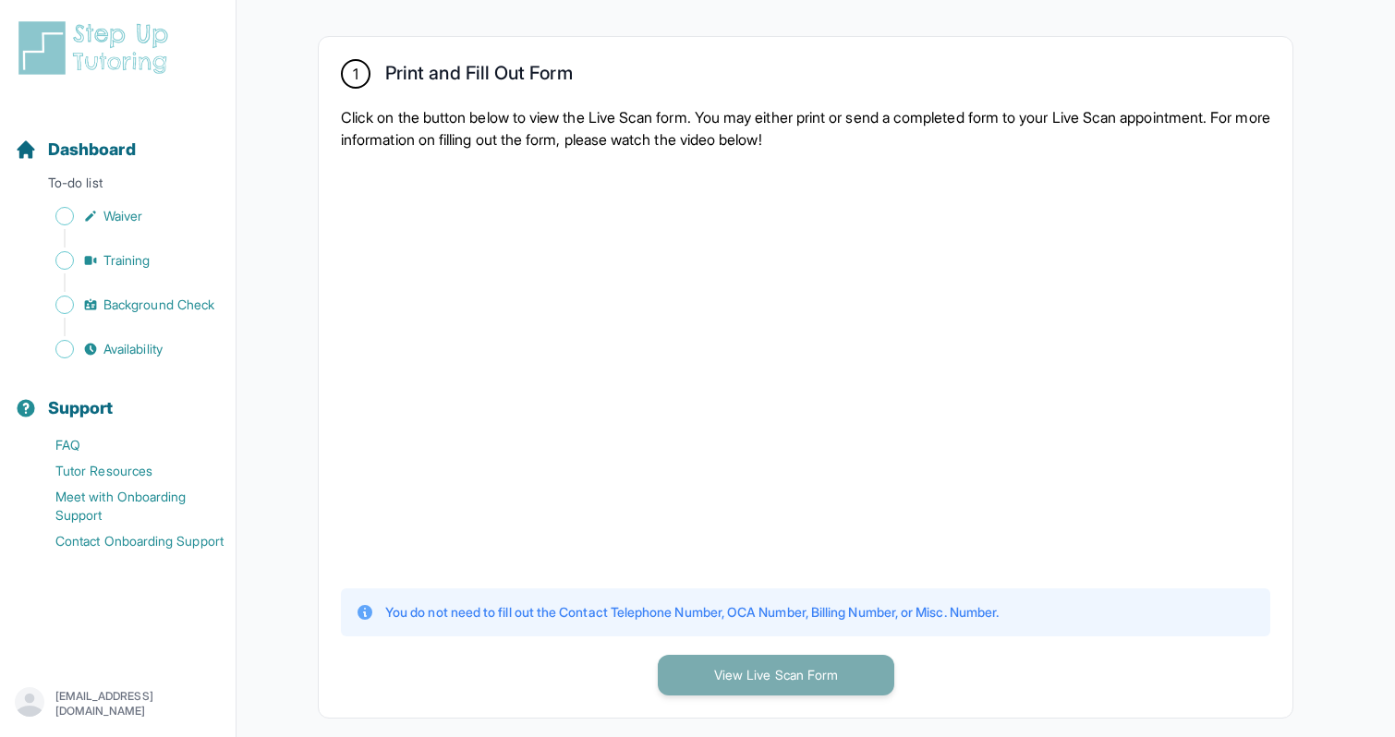 This screenshot has width=1395, height=737. I want to click on span: Training, so click(127, 261).